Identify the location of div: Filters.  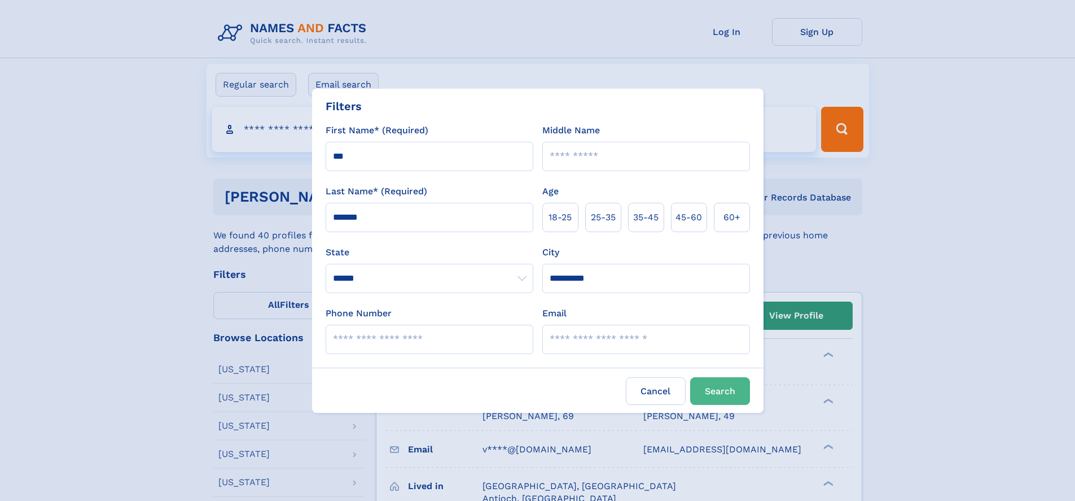
(344, 106).